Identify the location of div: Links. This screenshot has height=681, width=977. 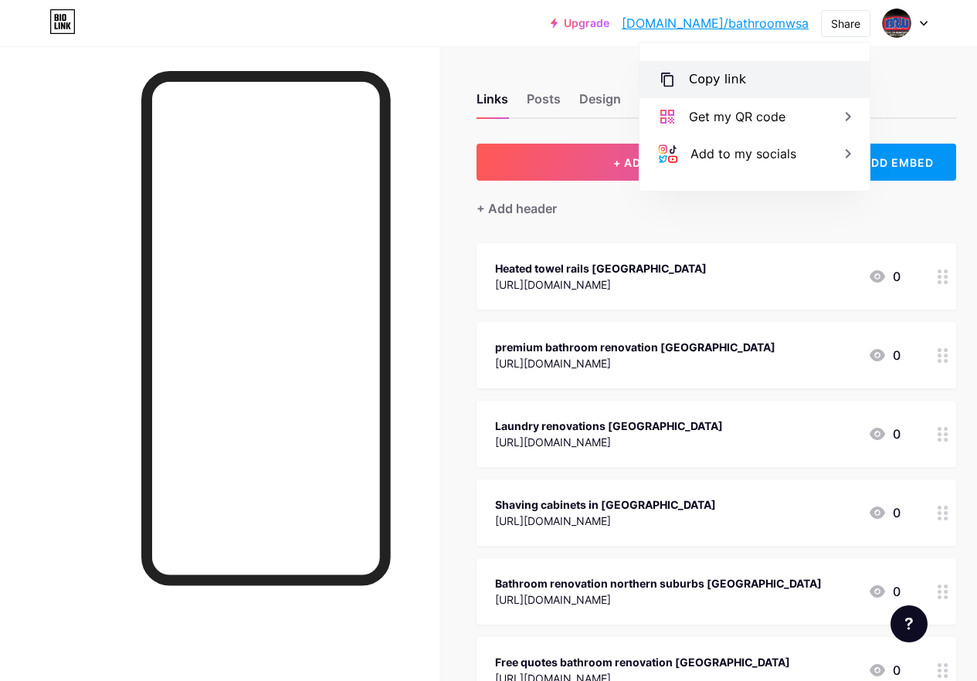
(492, 104).